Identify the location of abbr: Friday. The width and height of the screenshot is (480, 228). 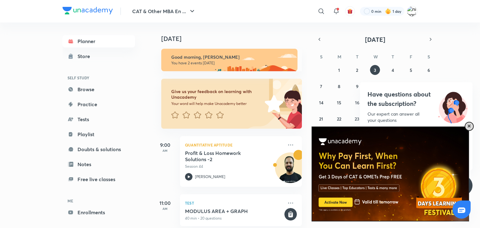
(411, 57).